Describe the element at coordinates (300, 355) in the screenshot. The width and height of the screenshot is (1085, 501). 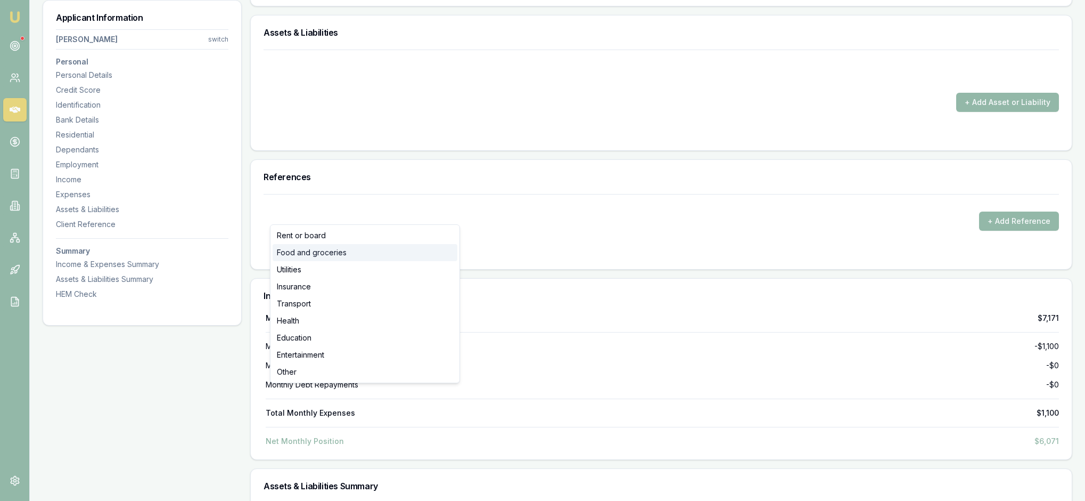
I see `span: Entertainment` at that location.